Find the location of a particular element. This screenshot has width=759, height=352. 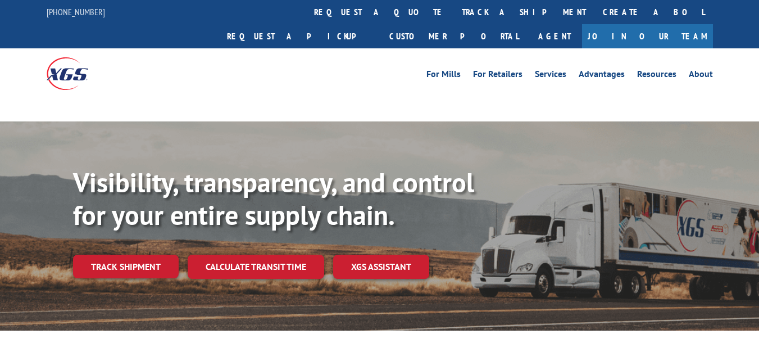

a: Advantages is located at coordinates (602, 76).